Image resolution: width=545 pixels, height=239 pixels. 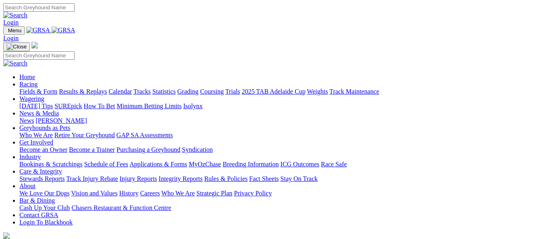 I want to click on a: ICG Outcomes, so click(x=300, y=164).